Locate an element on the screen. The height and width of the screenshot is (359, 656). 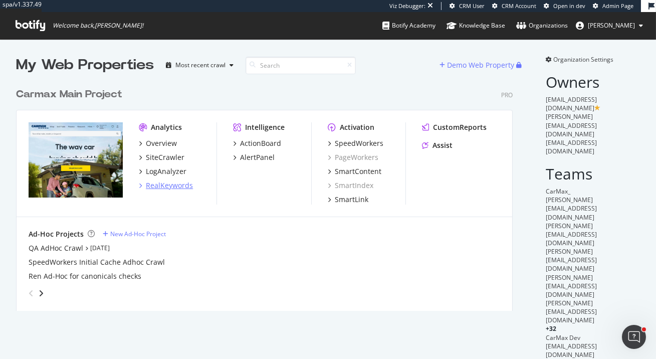
div: Ad-Hoc Projects is located at coordinates (56, 234).